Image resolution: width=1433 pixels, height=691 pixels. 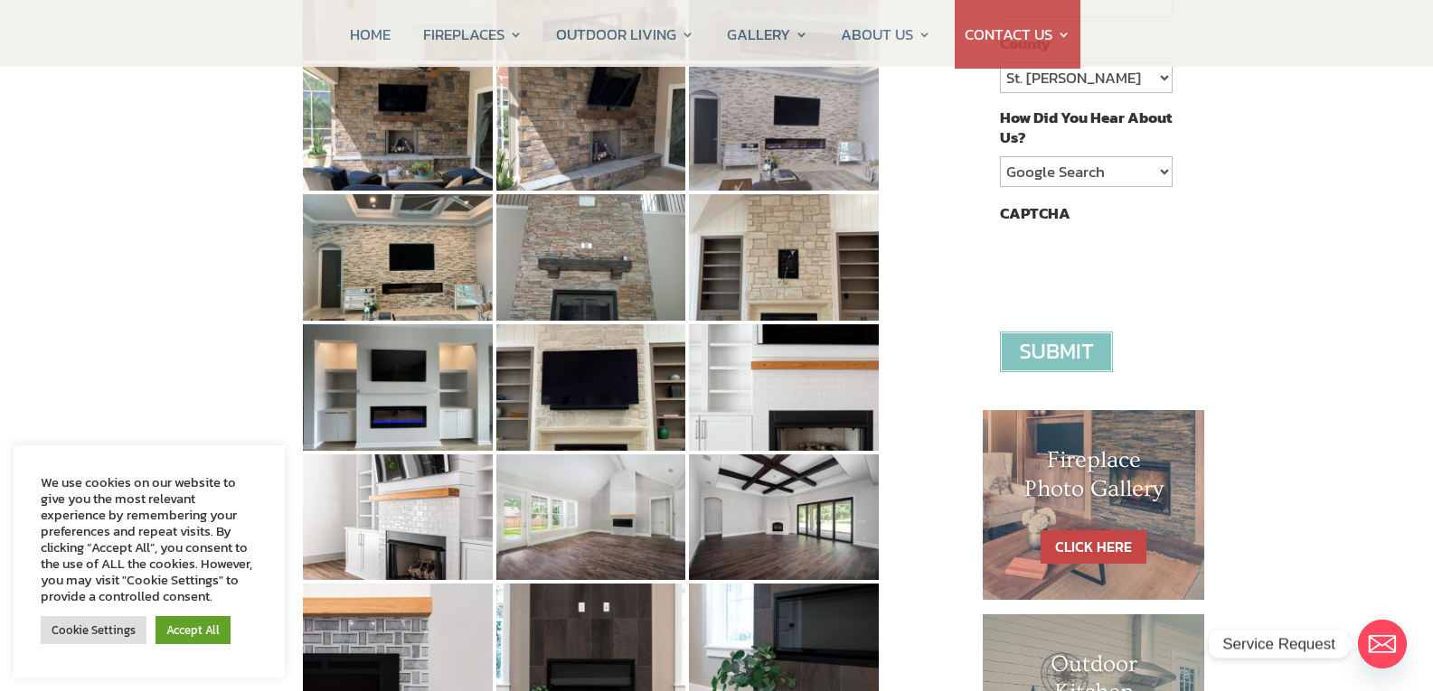 What do you see at coordinates (591, 518) in the screenshot?
I see `img: 17` at bounding box center [591, 518].